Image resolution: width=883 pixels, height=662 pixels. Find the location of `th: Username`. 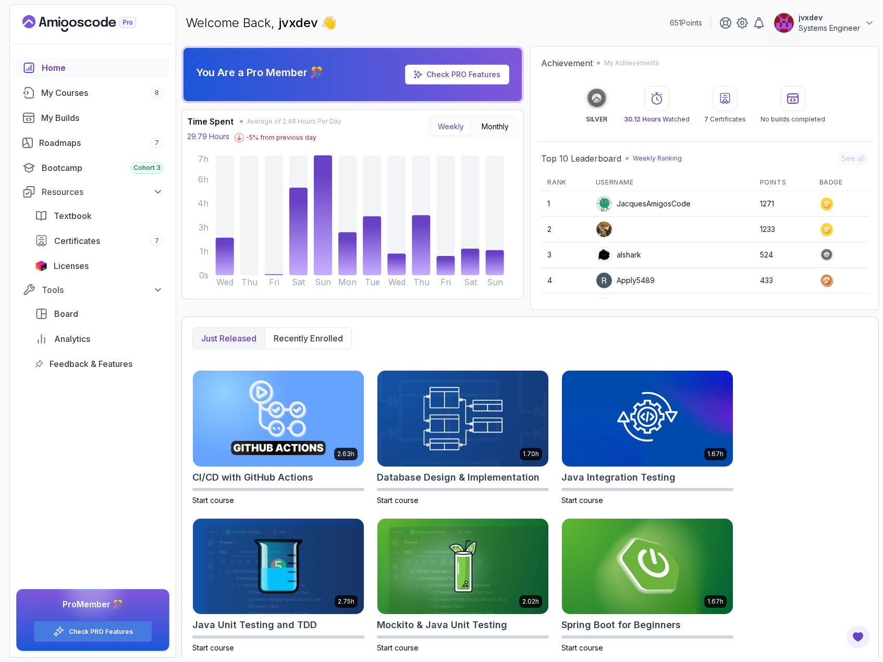

th: Username is located at coordinates (672, 182).